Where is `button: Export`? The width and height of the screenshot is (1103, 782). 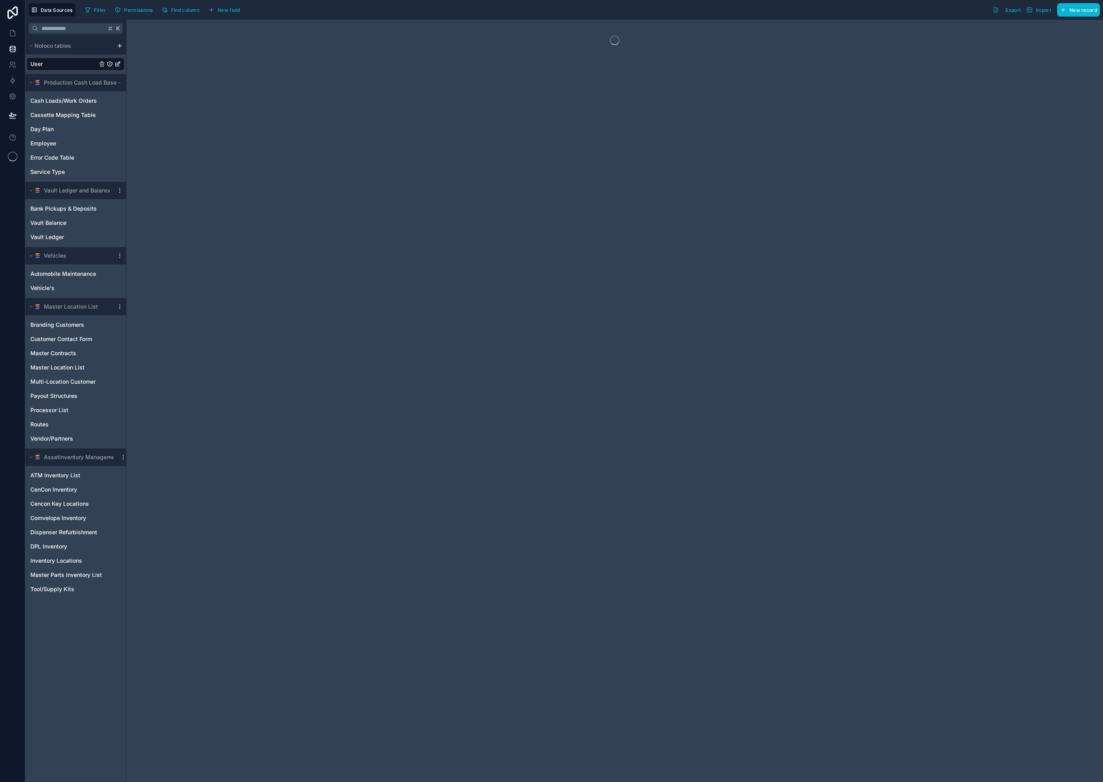
button: Export is located at coordinates (1007, 10).